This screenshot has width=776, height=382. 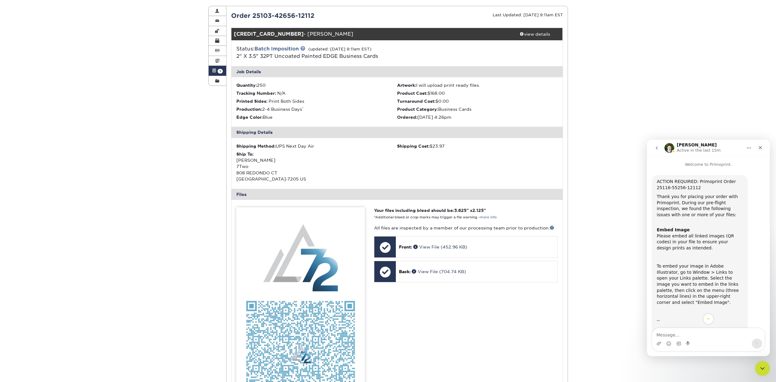 What do you see at coordinates (461, 210) in the screenshot?
I see `span: 3.625` at bounding box center [461, 210].